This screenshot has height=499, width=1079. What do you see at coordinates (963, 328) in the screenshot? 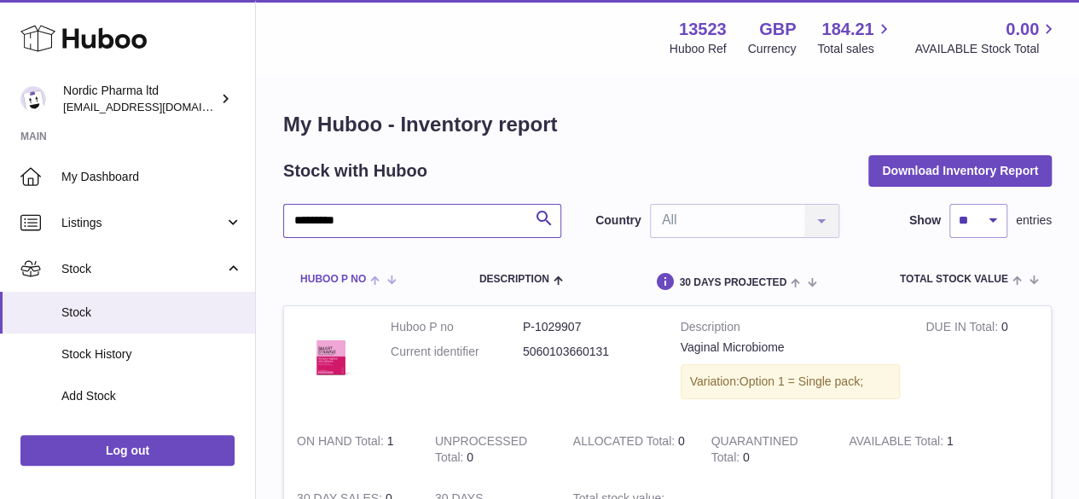
I see `strong: DUE IN Total` at bounding box center [963, 328].